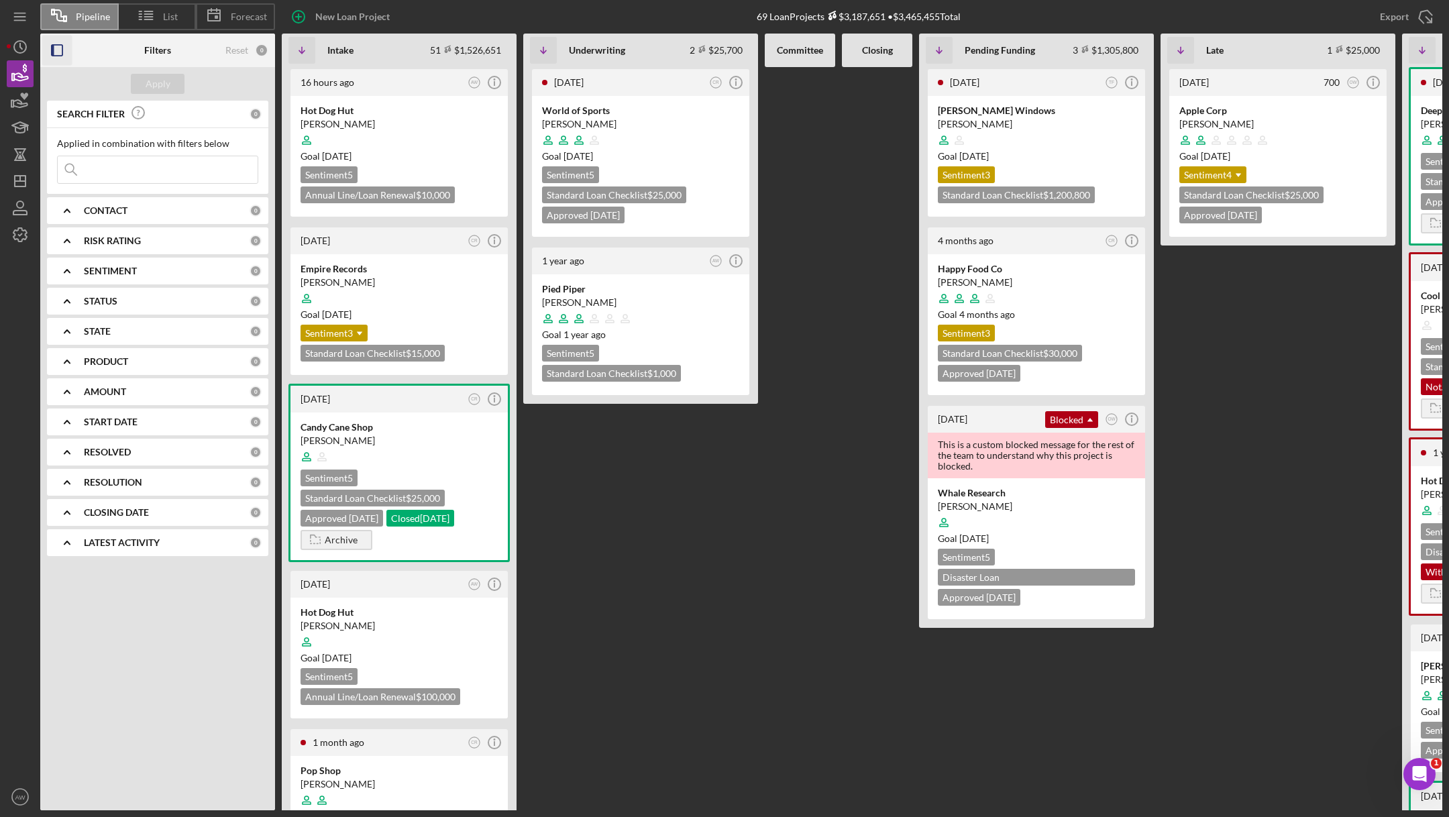  I want to click on b: Filters, so click(158, 50).